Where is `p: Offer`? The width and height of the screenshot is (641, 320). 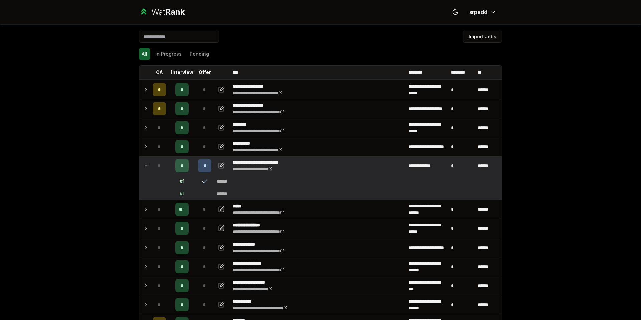
p: Offer is located at coordinates (205, 72).